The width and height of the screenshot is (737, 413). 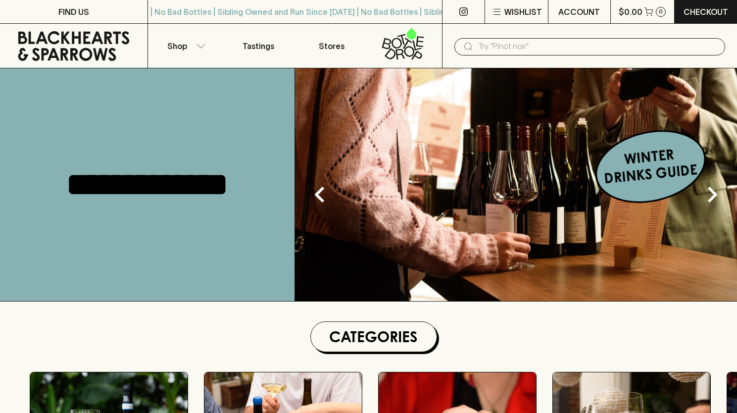 I want to click on button: Shop, so click(x=185, y=46).